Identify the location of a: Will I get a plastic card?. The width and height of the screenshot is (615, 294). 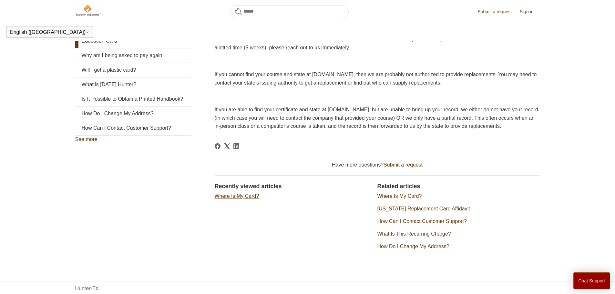
(133, 70).